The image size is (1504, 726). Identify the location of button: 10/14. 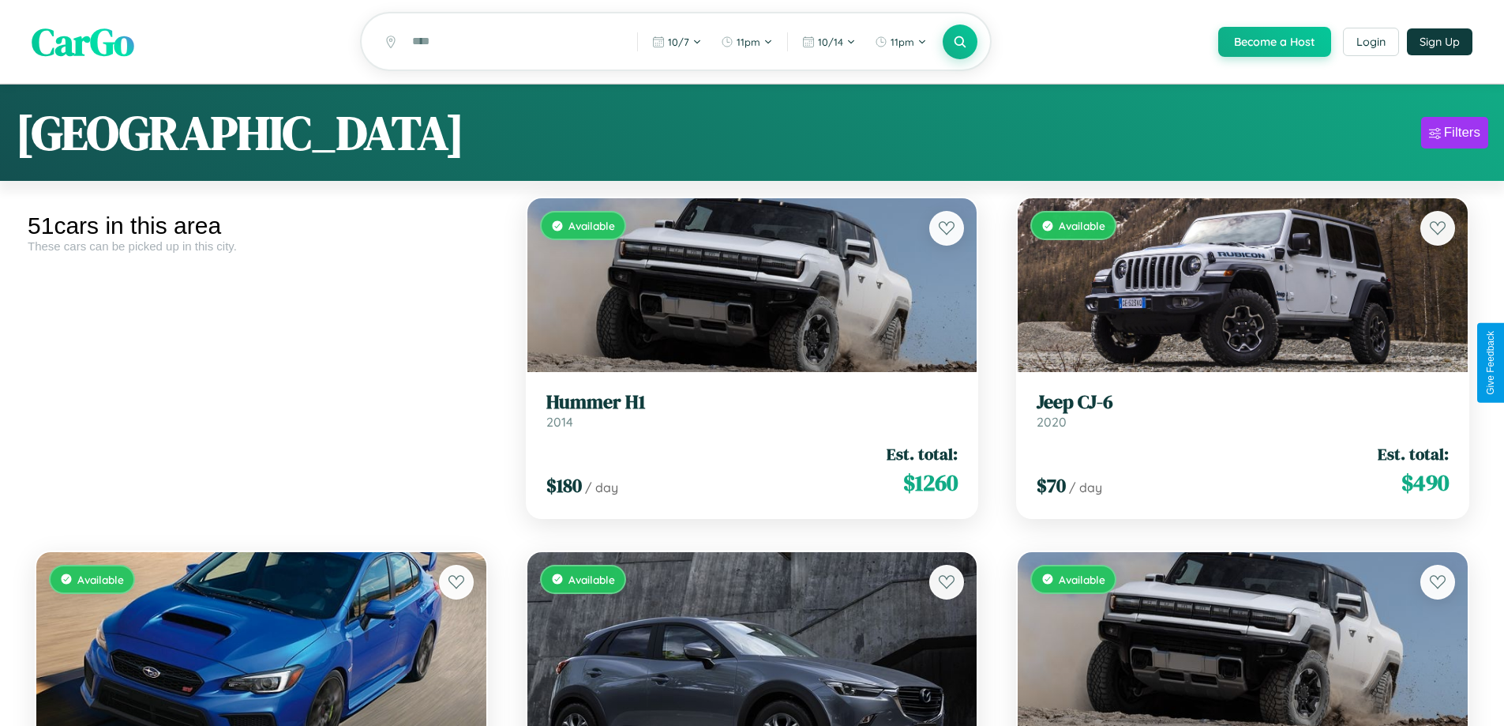
(829, 42).